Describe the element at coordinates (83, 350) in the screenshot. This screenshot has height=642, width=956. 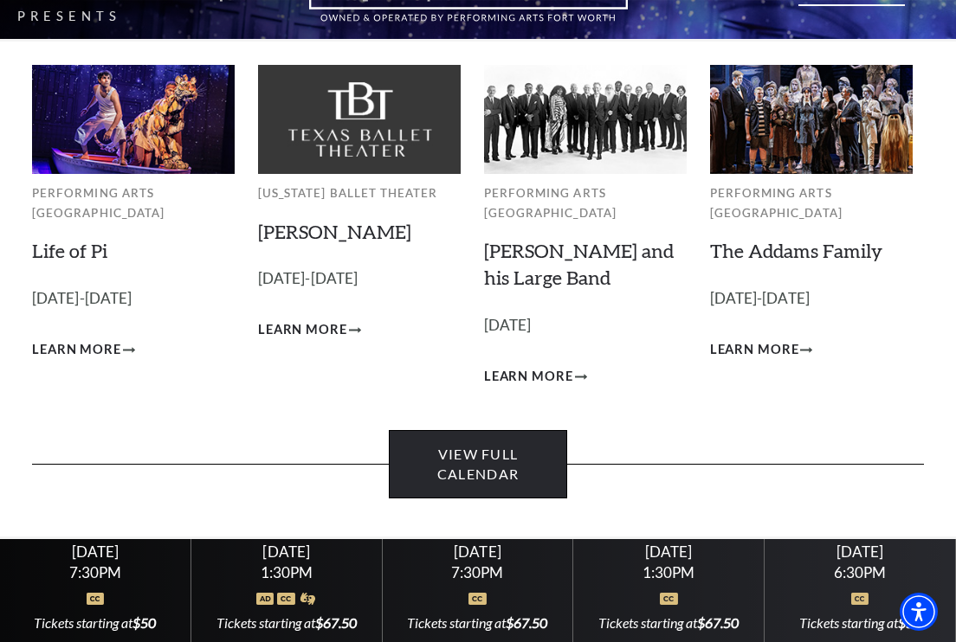
I see `a: Learn More Life of Pi` at that location.